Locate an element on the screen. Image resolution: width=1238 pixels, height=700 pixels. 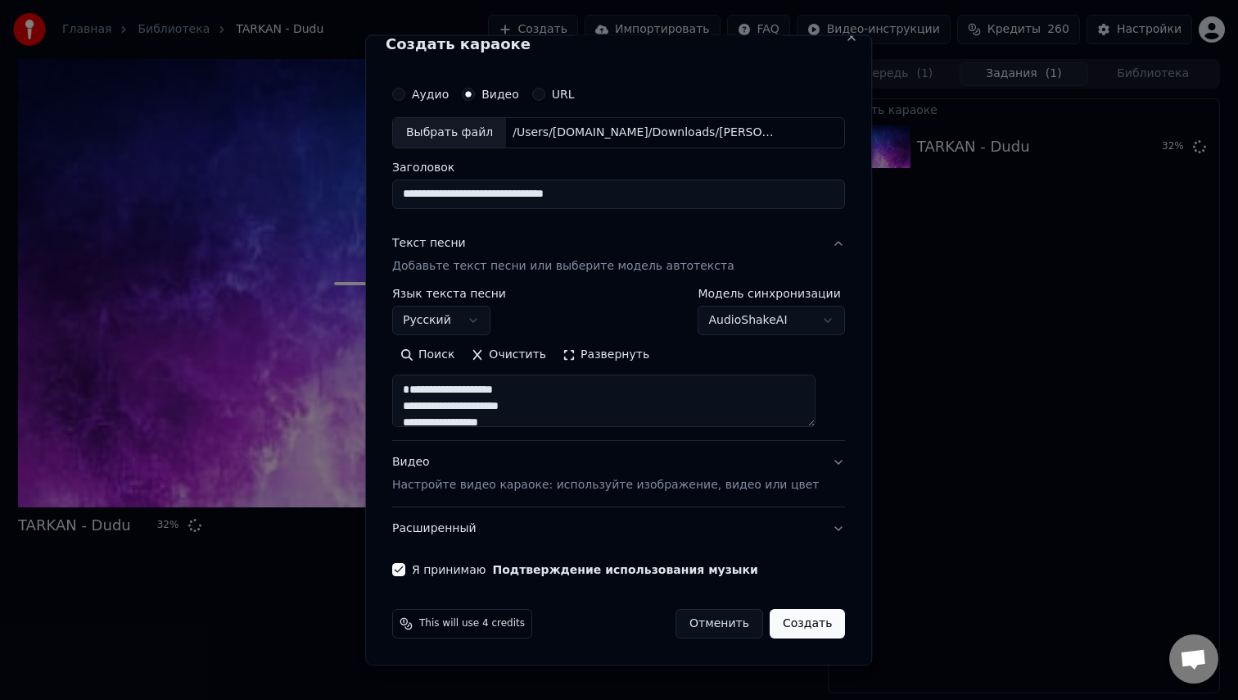
div: Текст песни is located at coordinates (429, 243).